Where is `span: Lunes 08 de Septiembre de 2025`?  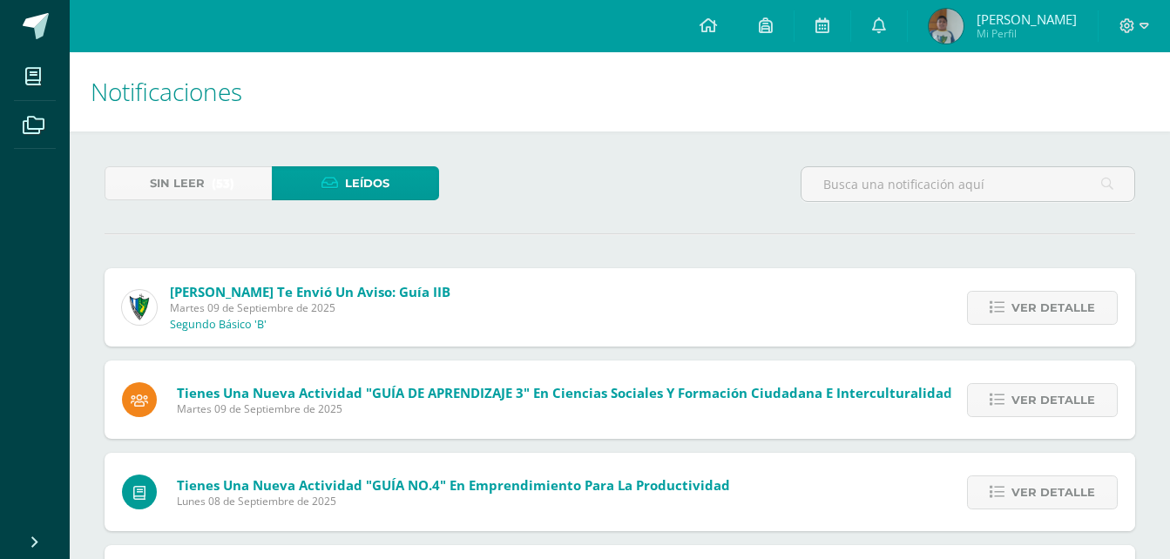 span: Lunes 08 de Septiembre de 2025 is located at coordinates (453, 501).